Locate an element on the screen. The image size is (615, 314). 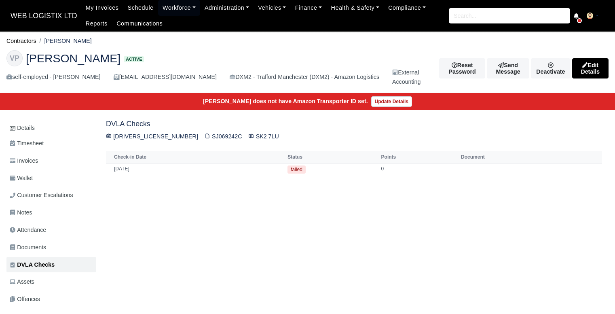
span: Invoices is located at coordinates (24, 161).